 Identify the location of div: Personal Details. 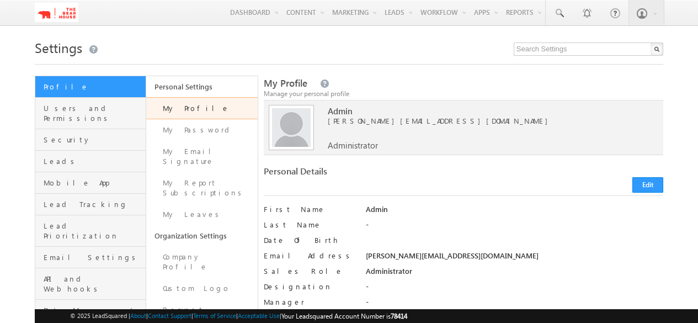
(361, 174).